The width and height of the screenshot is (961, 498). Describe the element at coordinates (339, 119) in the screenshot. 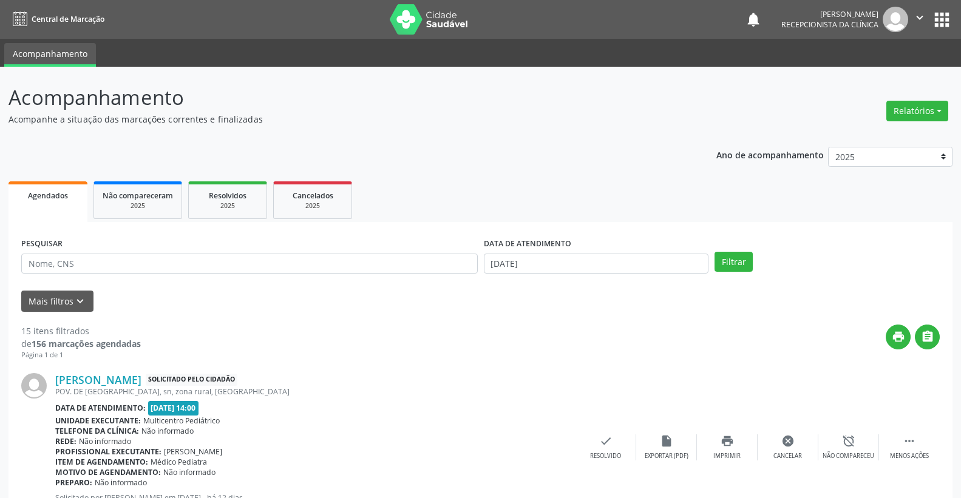

I see `p: Acompanhe a situação das marcações correntes e finalizadas` at that location.